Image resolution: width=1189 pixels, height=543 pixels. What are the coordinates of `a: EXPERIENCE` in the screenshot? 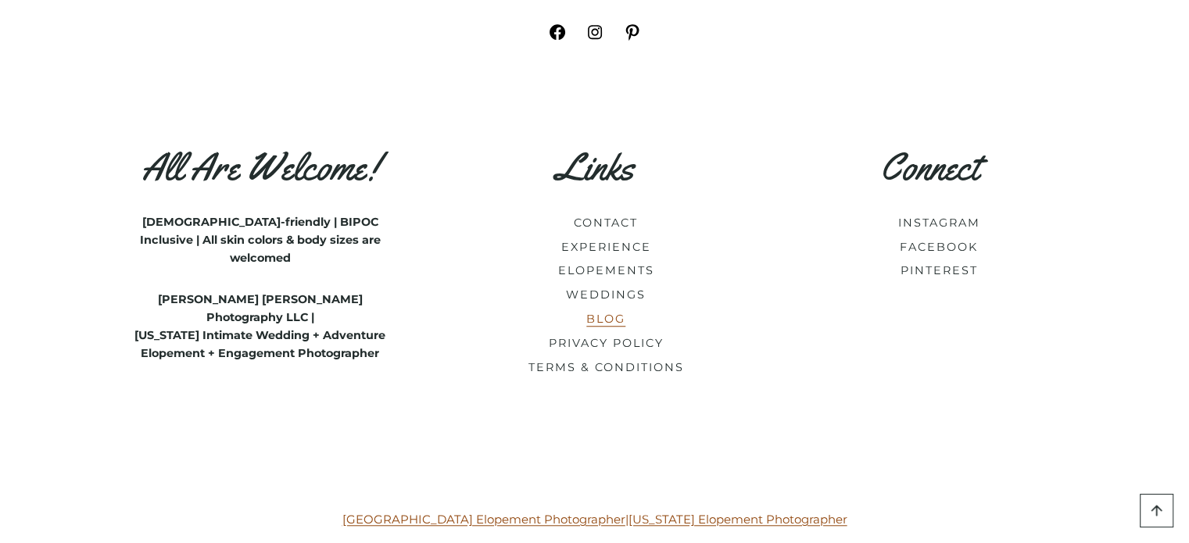 It's located at (606, 247).